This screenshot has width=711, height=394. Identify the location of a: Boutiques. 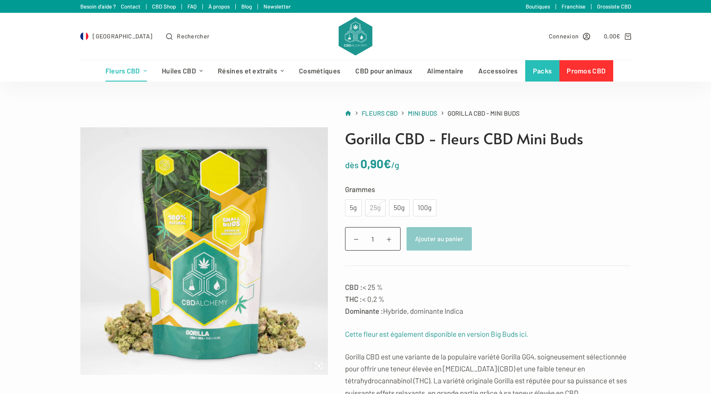
(538, 6).